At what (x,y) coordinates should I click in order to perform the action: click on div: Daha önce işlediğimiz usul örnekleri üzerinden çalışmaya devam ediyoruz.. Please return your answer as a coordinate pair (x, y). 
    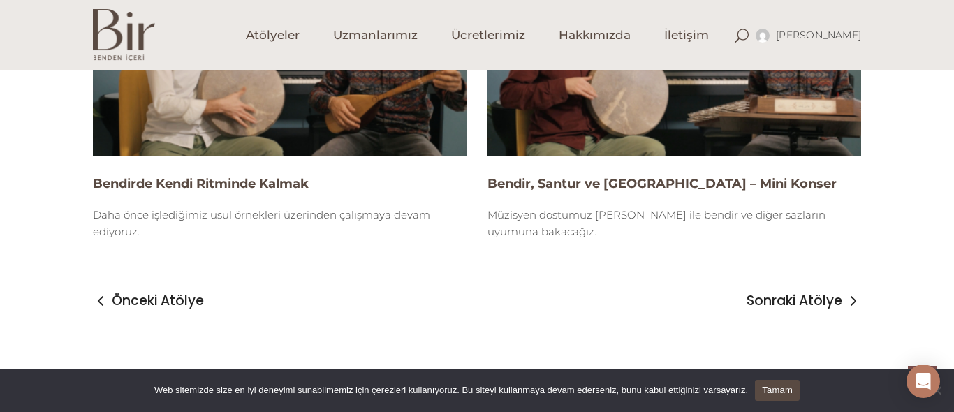
    Looking at the image, I should click on (279, 224).